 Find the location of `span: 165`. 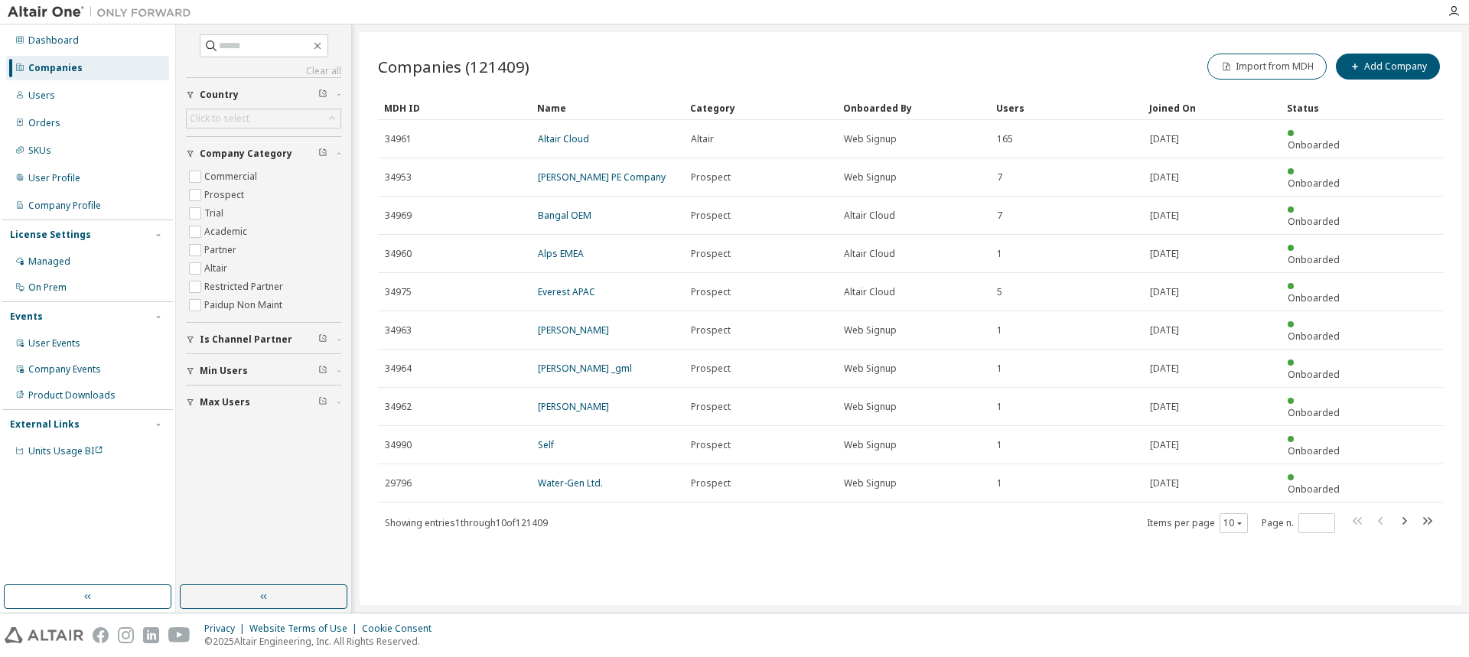

span: 165 is located at coordinates (1004, 139).